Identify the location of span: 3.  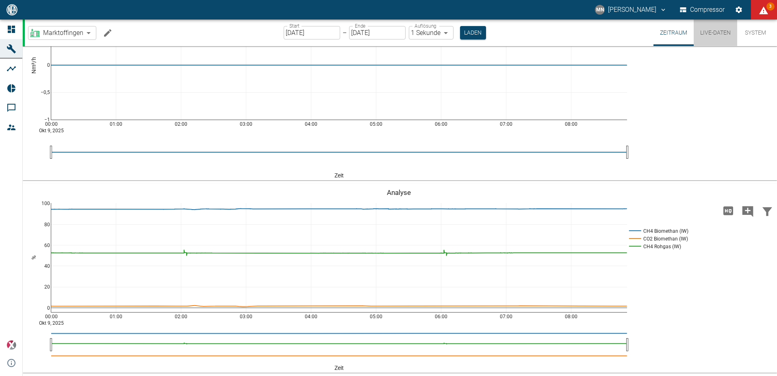
(771, 7).